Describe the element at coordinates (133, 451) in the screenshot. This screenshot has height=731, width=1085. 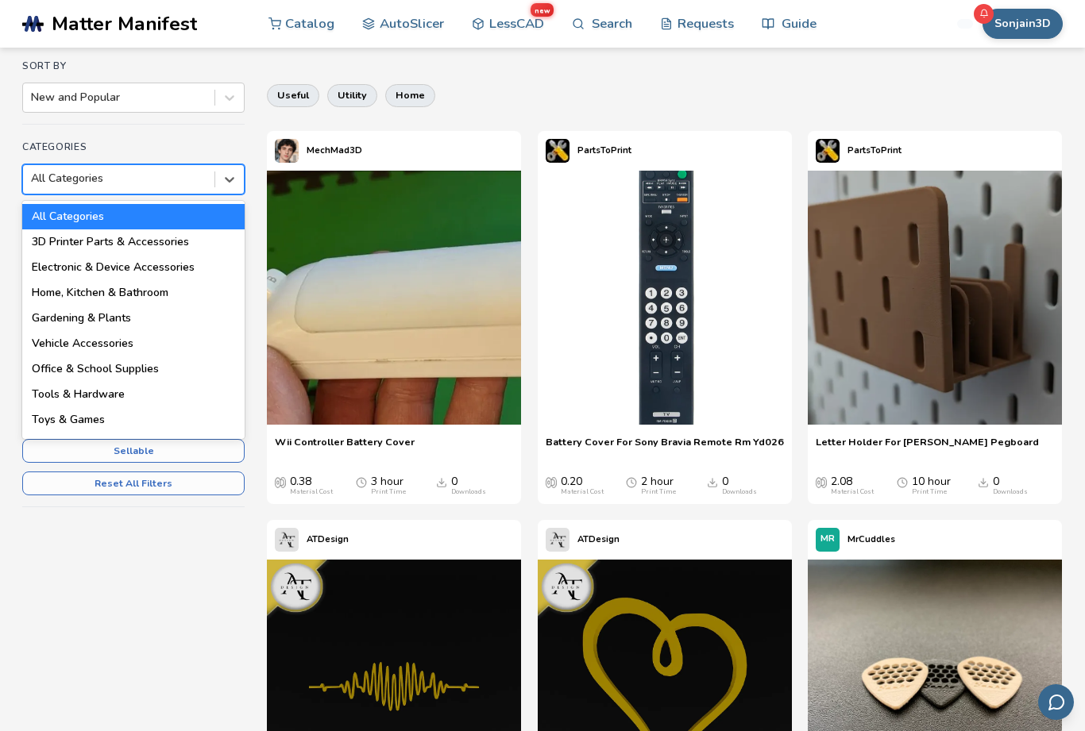
I see `button: Sellable` at that location.